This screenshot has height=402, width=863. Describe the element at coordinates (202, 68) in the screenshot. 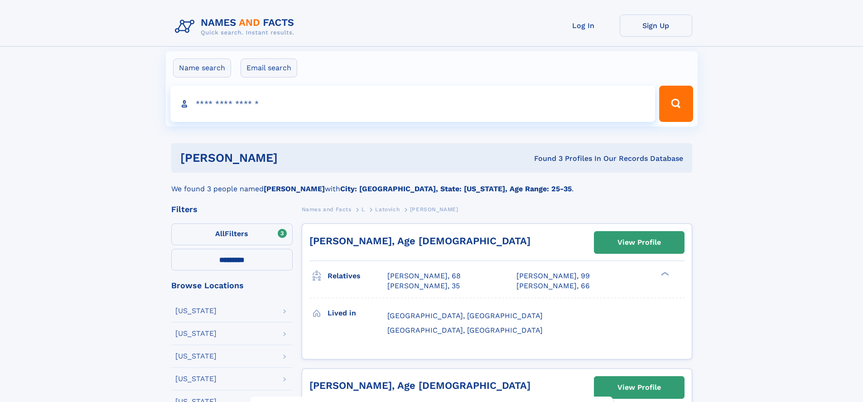

I see `label: Name search` at that location.